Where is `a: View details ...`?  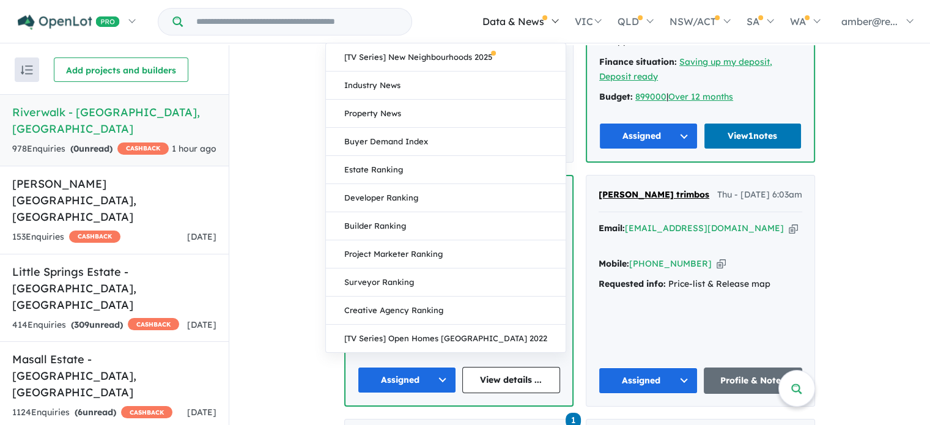 a: View details ... is located at coordinates (511, 380).